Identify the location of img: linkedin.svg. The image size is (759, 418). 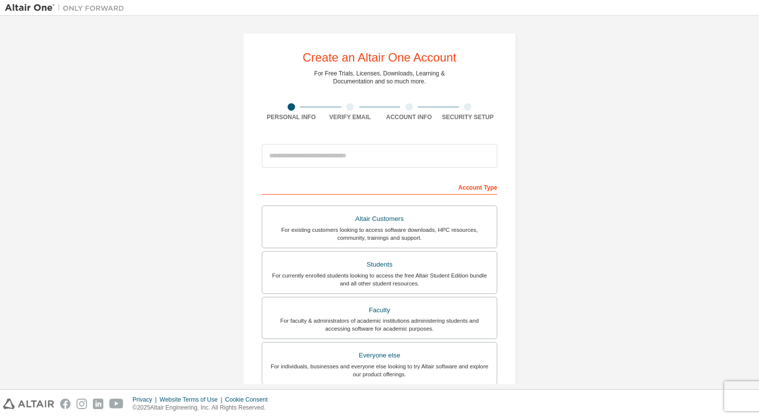
(98, 404).